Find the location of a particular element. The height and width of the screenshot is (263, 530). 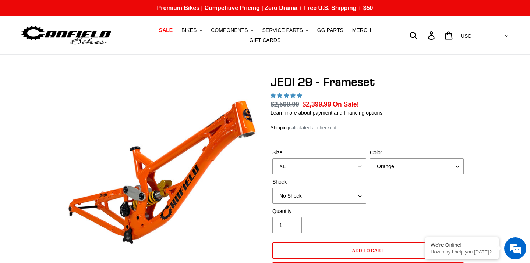

label: Color is located at coordinates (416, 153).